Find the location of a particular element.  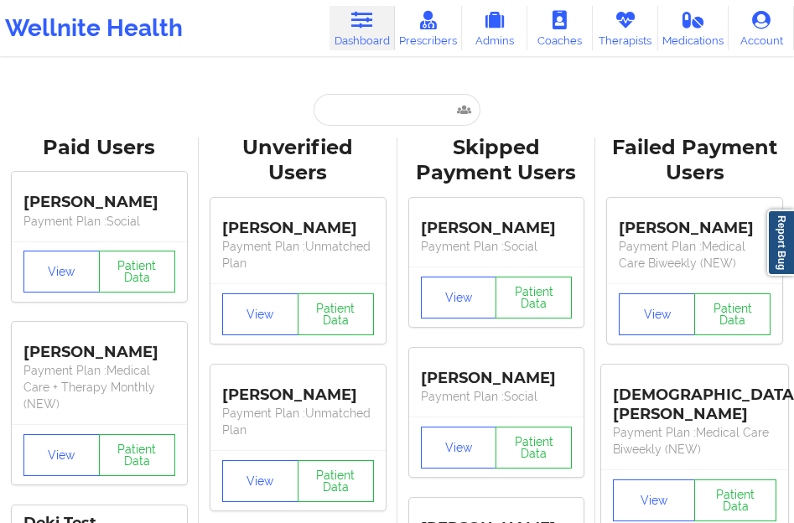

p: Payment Plan : Medical Care + Therapy Monthly (NEW) is located at coordinates (99, 387).